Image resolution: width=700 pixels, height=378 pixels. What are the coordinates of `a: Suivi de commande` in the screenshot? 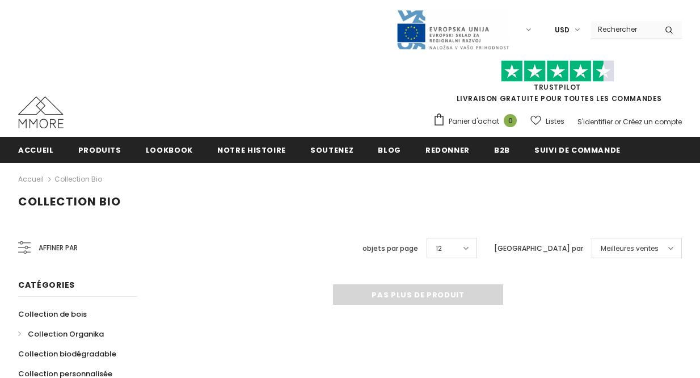 It's located at (578, 149).